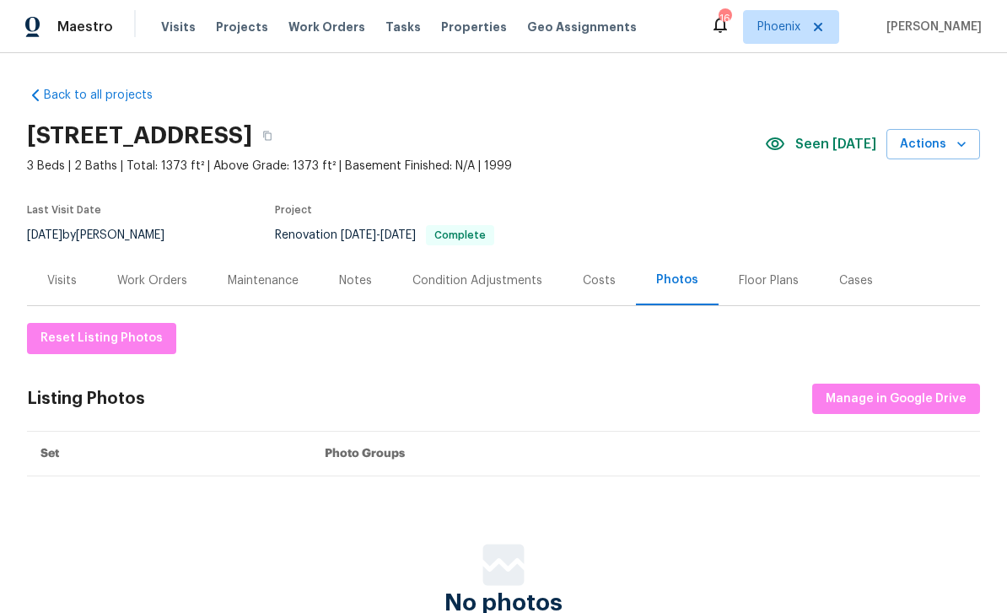 The height and width of the screenshot is (613, 1007). What do you see at coordinates (85, 27) in the screenshot?
I see `span: Maestro` at bounding box center [85, 27].